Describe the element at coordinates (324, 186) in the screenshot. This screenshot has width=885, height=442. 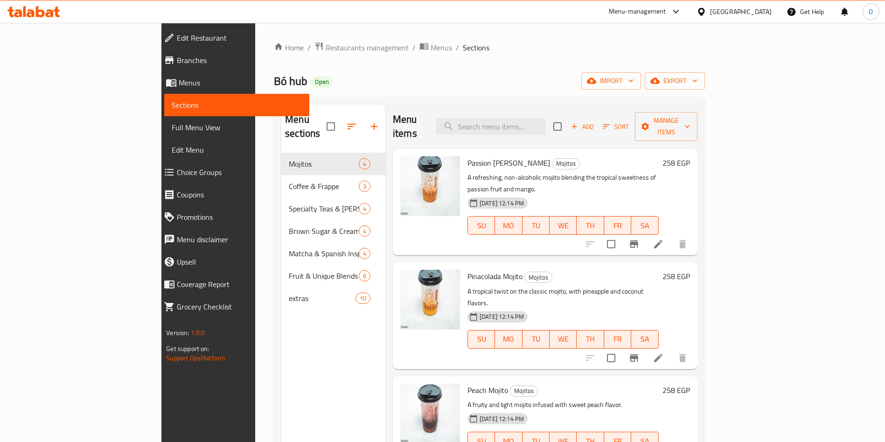
I see `div: Coffee & Frappe` at that location.